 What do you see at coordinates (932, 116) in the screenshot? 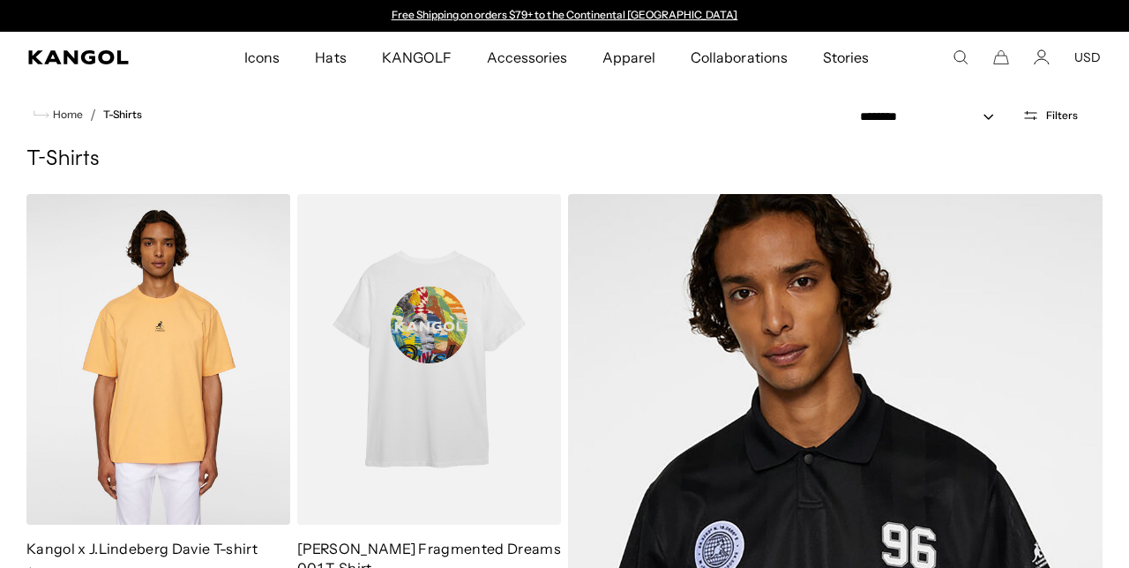
I see `select: Sort by: Featured` at bounding box center [932, 116].